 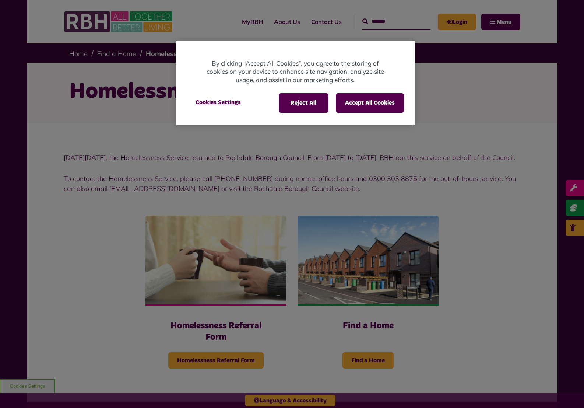 What do you see at coordinates (295, 83) in the screenshot?
I see `div: Cookie banner` at bounding box center [295, 83].